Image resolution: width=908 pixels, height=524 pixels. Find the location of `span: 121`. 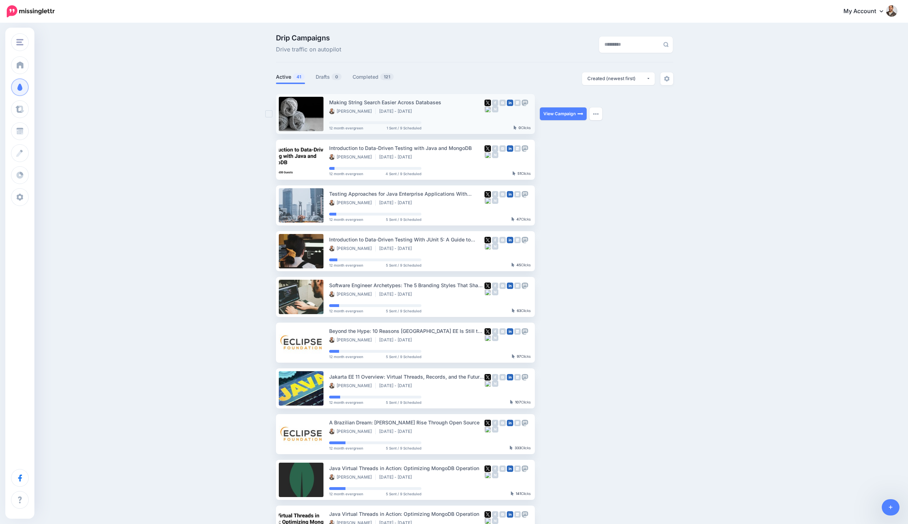

span: 121 is located at coordinates (387, 77).